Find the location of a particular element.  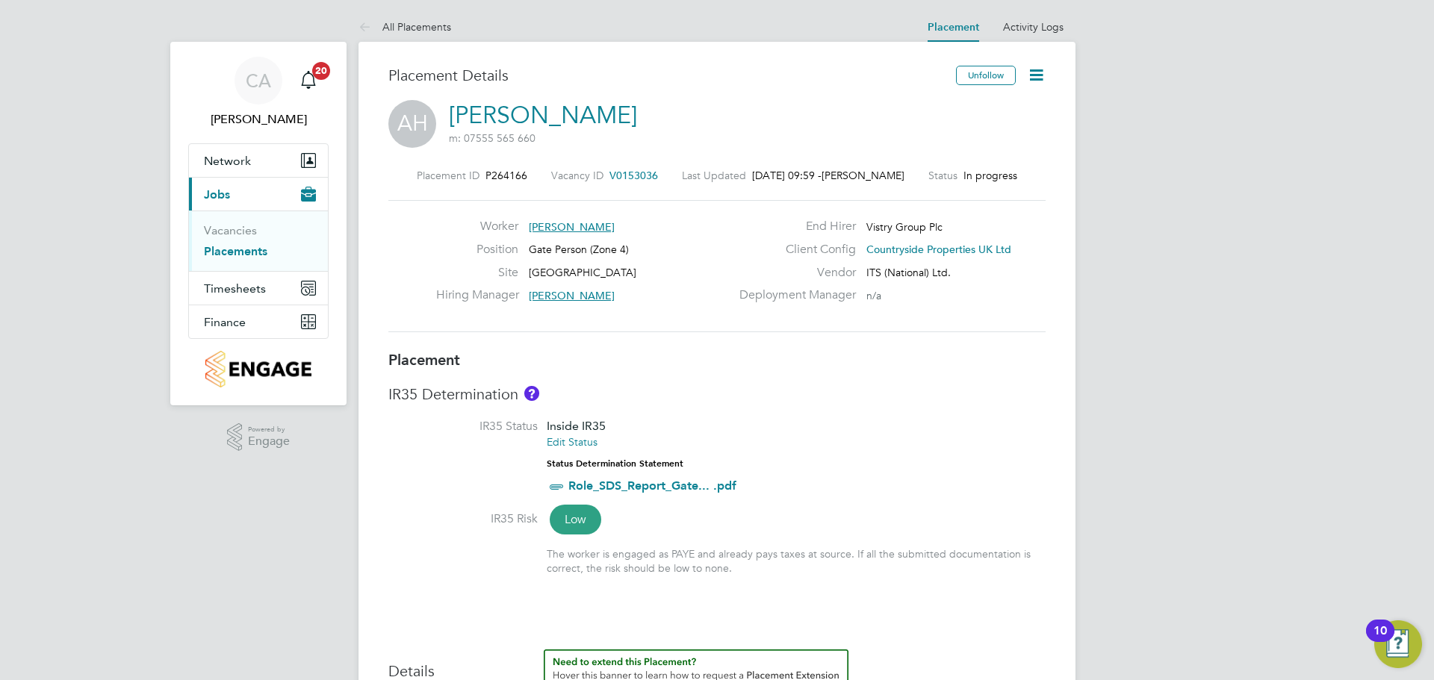

span: V0153036 is located at coordinates (633, 175).